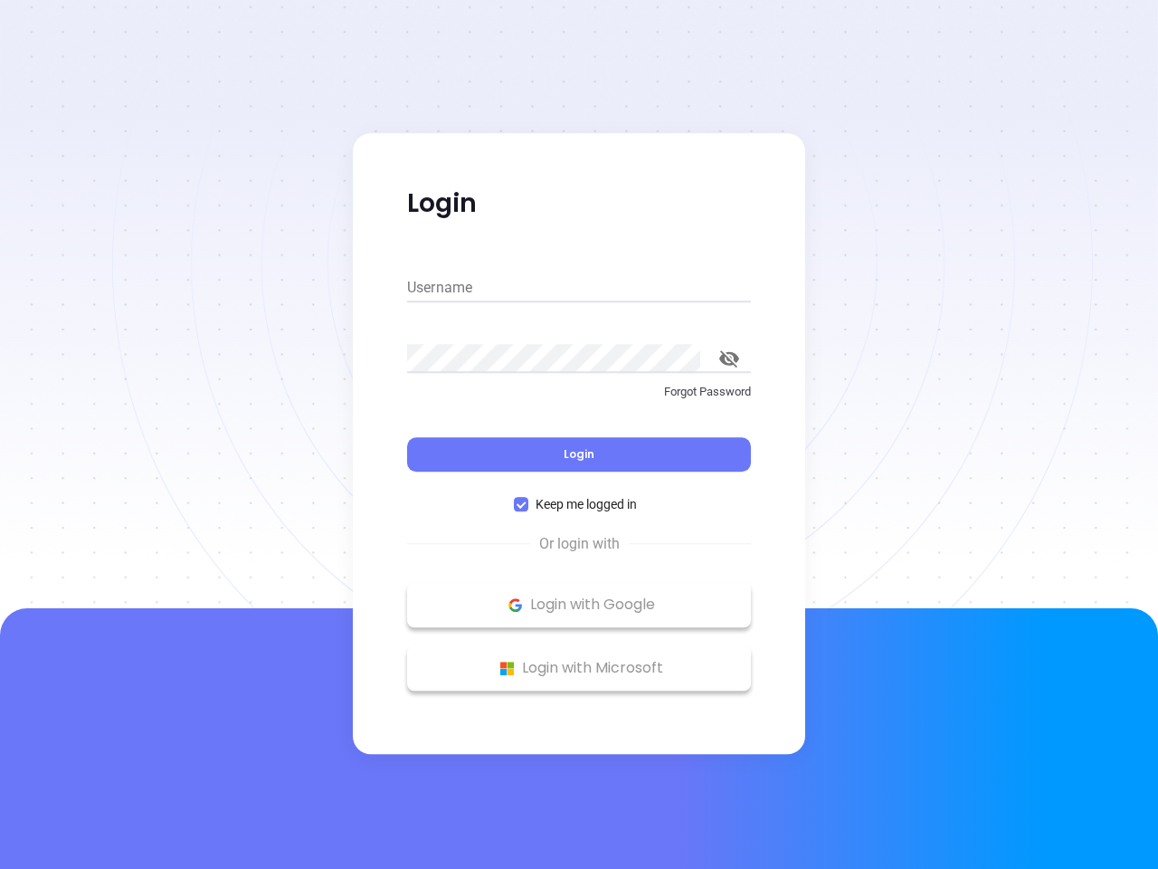 The image size is (1158, 869). I want to click on button: Google Logo Login with Google, so click(579, 605).